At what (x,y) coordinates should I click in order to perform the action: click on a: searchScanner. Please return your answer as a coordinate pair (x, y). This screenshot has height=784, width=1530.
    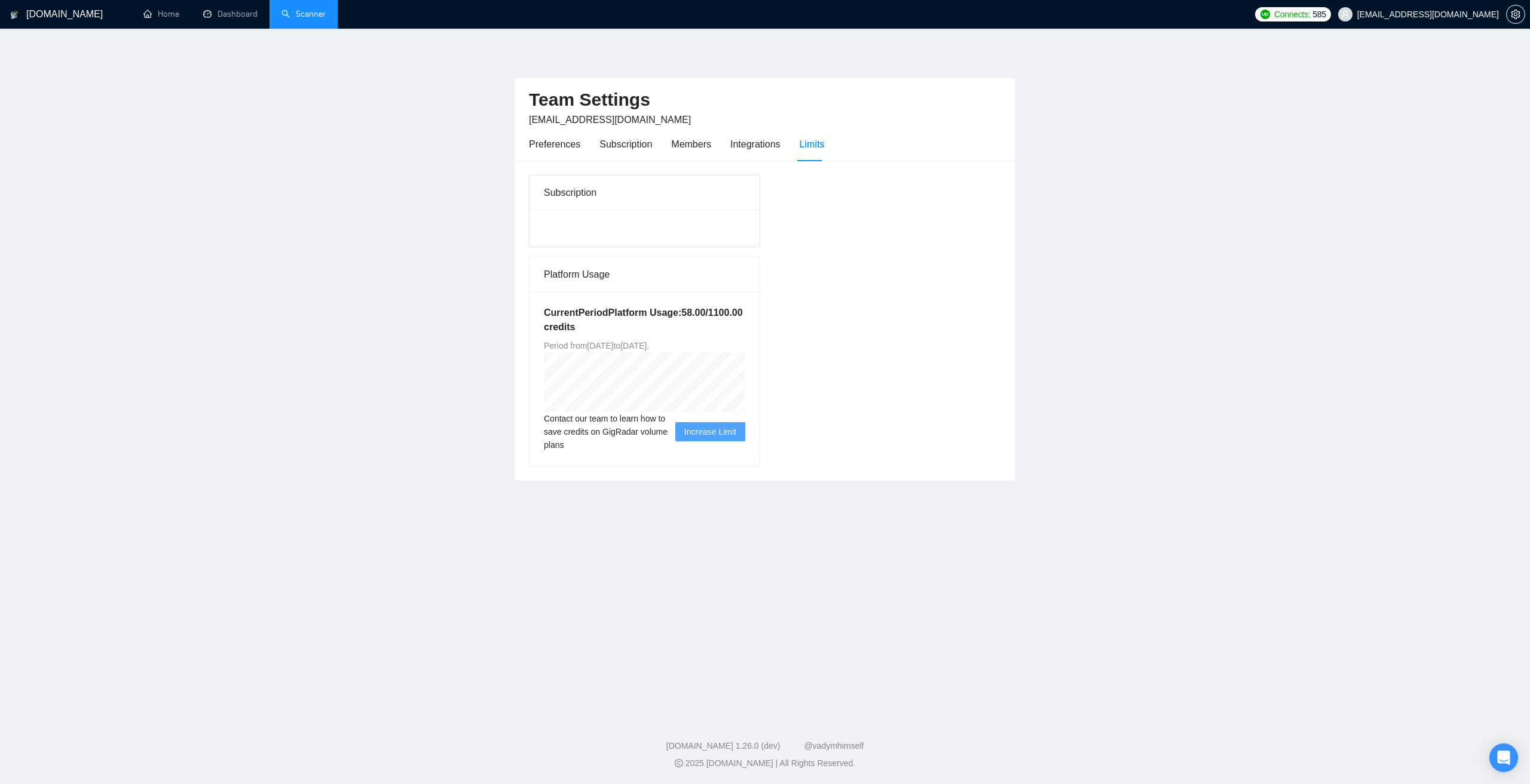
    Looking at the image, I should click on (304, 14).